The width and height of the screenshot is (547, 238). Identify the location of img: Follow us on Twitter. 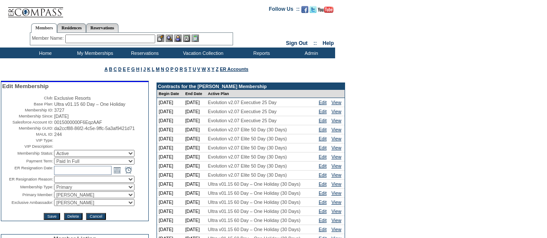
(313, 10).